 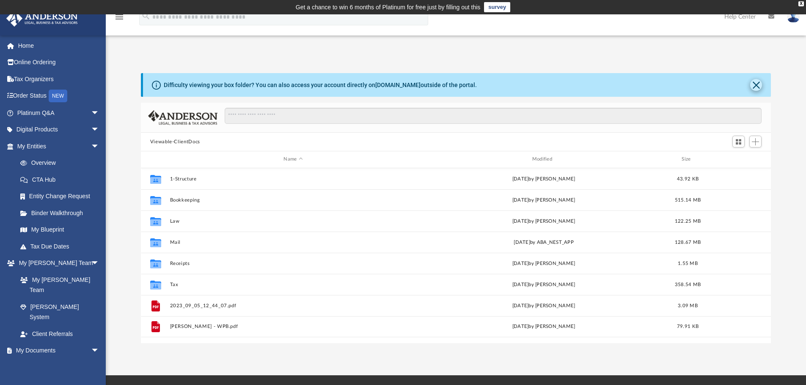 I want to click on button: Tax, so click(x=293, y=285).